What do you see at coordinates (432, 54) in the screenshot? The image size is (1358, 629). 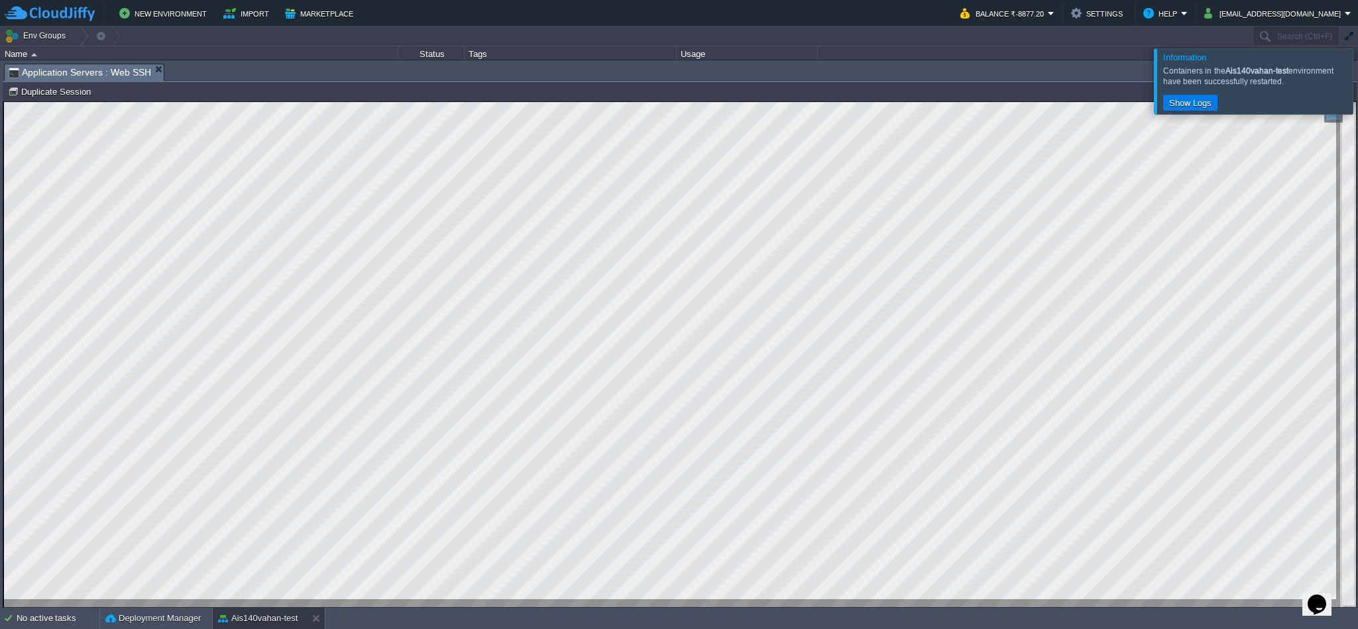 I see `div: Status` at bounding box center [432, 54].